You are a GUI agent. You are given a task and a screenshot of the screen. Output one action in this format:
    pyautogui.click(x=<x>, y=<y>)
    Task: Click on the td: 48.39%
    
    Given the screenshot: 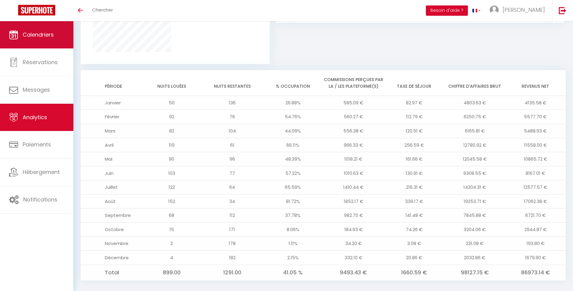 What is the action you would take?
    pyautogui.click(x=293, y=159)
    